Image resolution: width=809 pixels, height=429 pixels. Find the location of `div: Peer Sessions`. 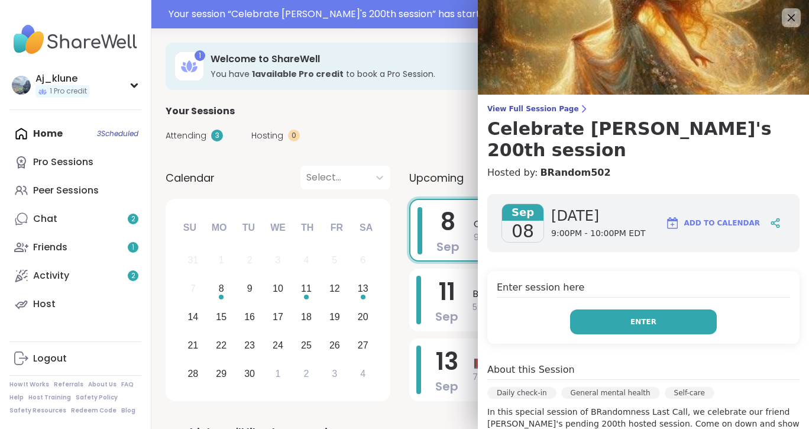

div: Peer Sessions is located at coordinates (66, 190).